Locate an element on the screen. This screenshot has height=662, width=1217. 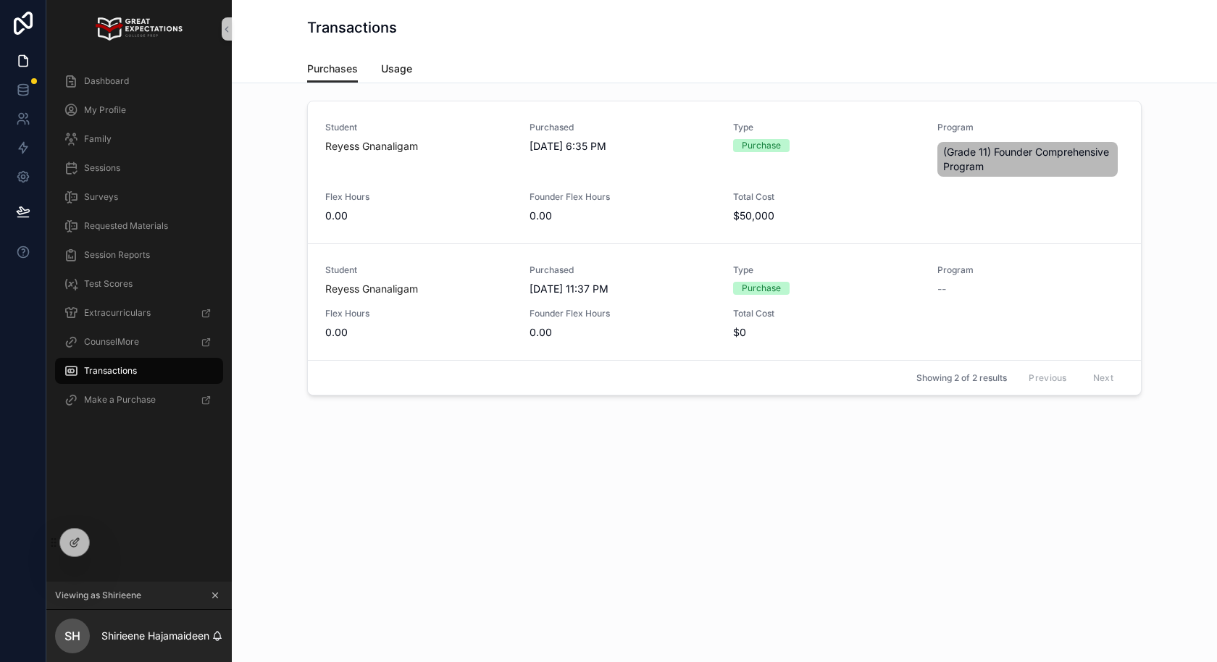
a: Usage is located at coordinates (396, 70).